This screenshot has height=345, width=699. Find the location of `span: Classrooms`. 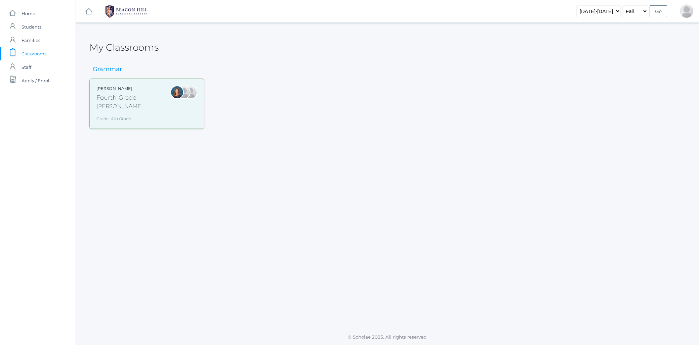

span: Classrooms is located at coordinates (34, 54).